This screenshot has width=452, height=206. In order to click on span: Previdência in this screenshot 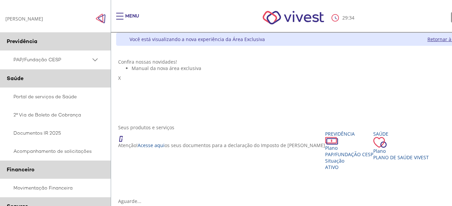, I will do `click(22, 41)`.